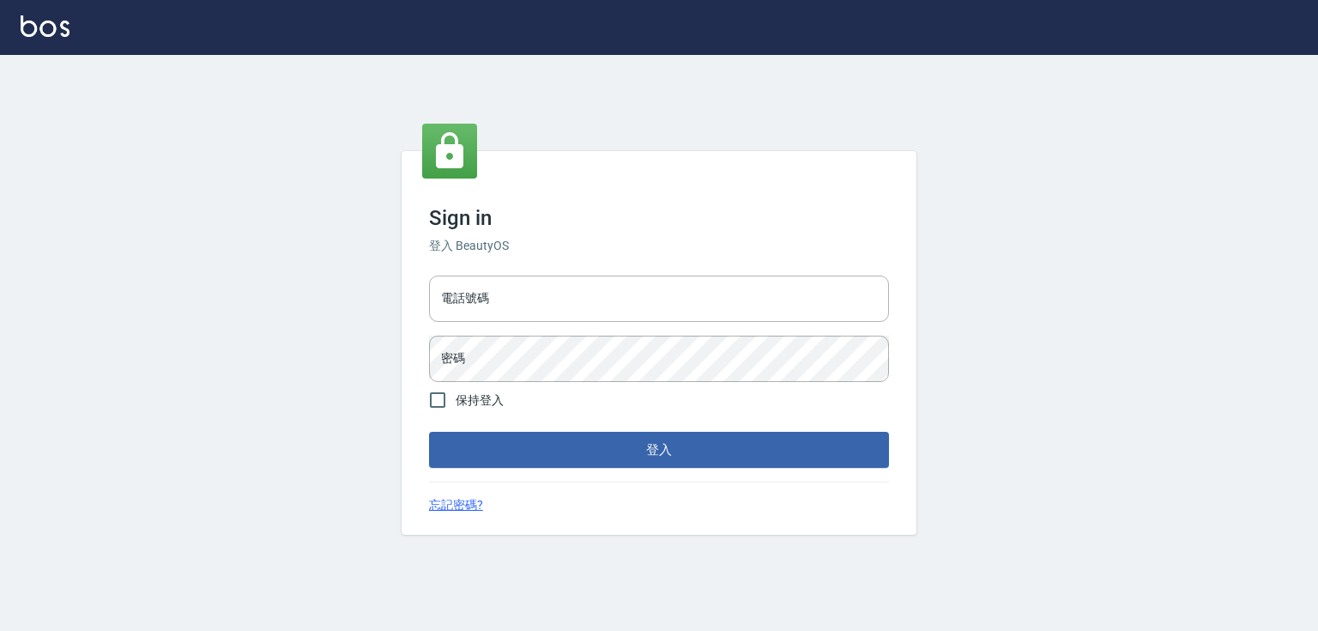 The width and height of the screenshot is (1318, 631). What do you see at coordinates (659, 218) in the screenshot?
I see `h3: Sign in` at bounding box center [659, 218].